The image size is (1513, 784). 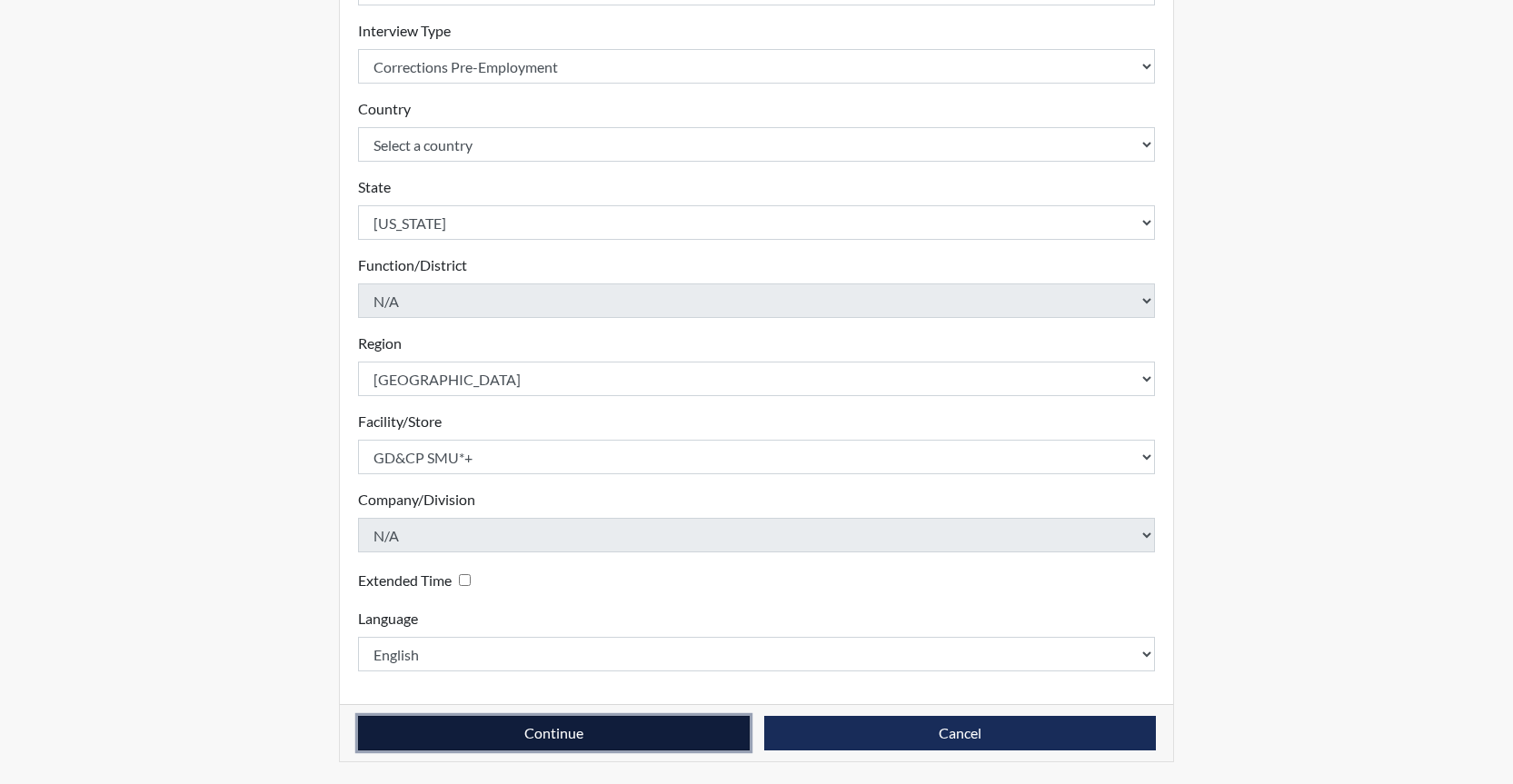 I want to click on label: Function/District, so click(x=413, y=265).